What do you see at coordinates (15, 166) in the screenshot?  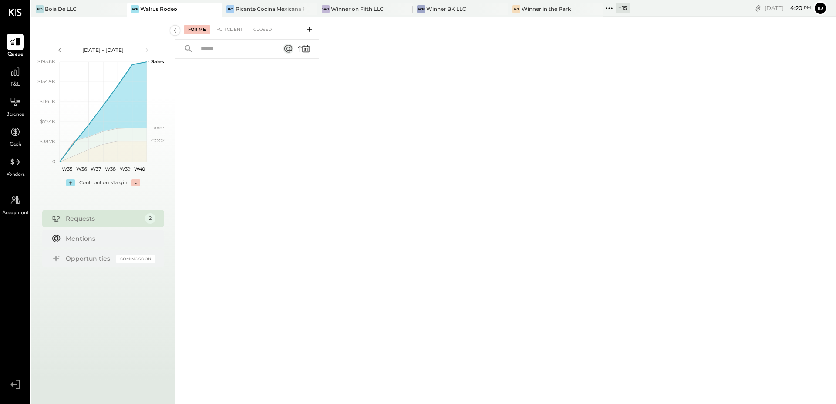 I see `a: Vendors` at bounding box center [15, 166].